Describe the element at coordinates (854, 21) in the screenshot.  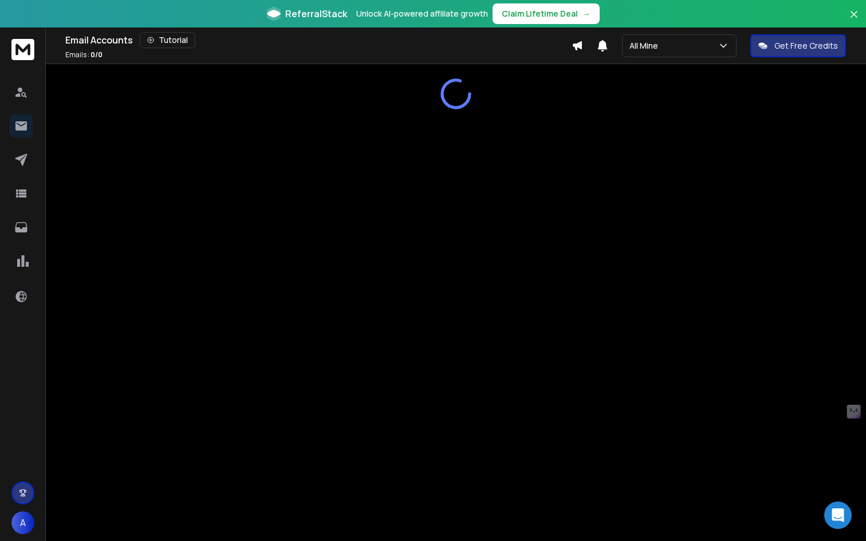
I see `button: Close banner` at that location.